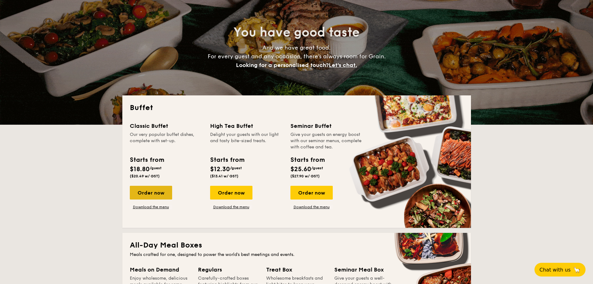  I want to click on div: Meals on Demand, so click(160, 269).